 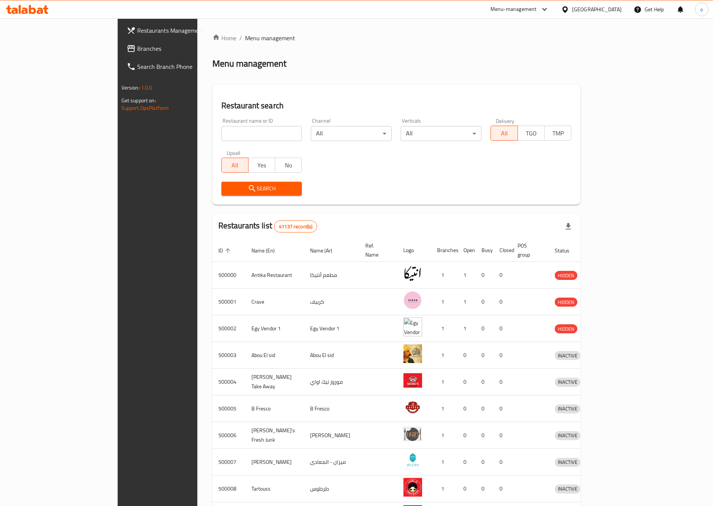 What do you see at coordinates (413, 487) in the screenshot?
I see `img: Tartouss` at bounding box center [413, 487].